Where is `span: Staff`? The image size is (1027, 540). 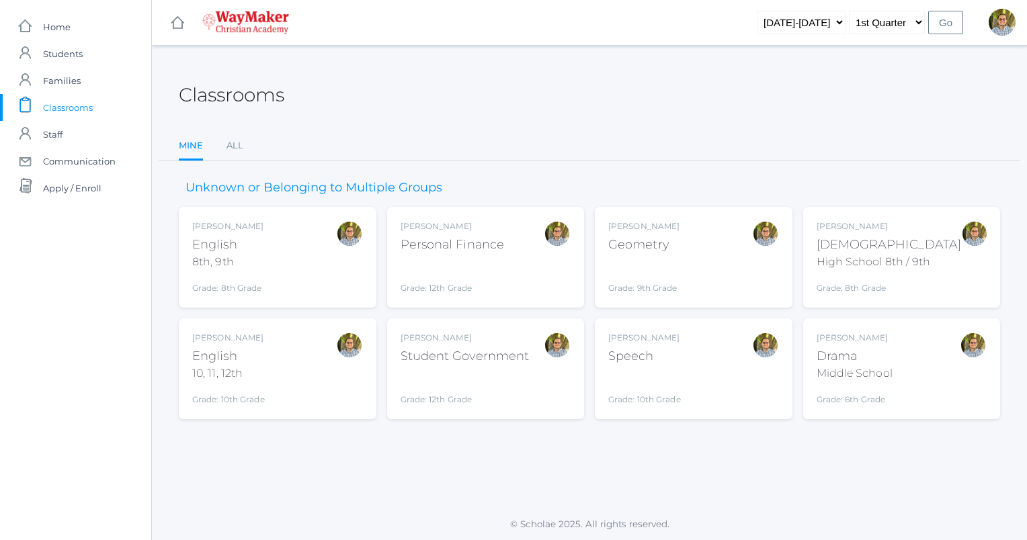
span: Staff is located at coordinates (52, 134).